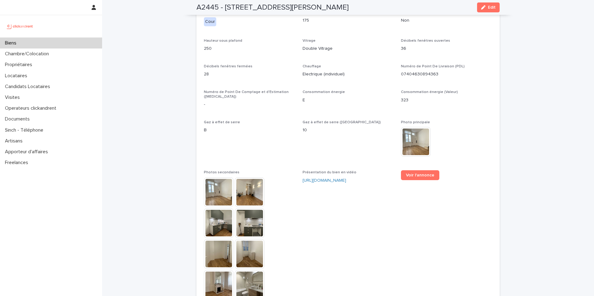 The width and height of the screenshot is (594, 296). I want to click on p: Operateurs clickandrent, so click(32, 108).